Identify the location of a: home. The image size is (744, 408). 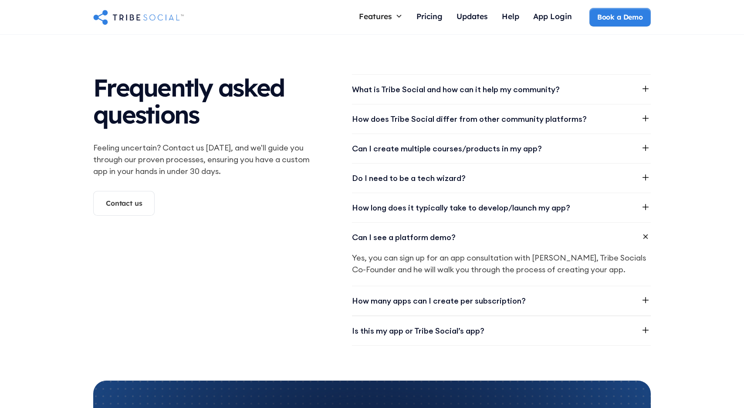
(138, 17).